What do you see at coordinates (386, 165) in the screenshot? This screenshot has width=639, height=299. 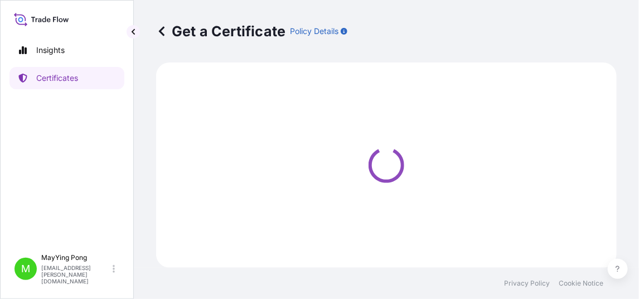 I see `div: Loading` at bounding box center [386, 165].